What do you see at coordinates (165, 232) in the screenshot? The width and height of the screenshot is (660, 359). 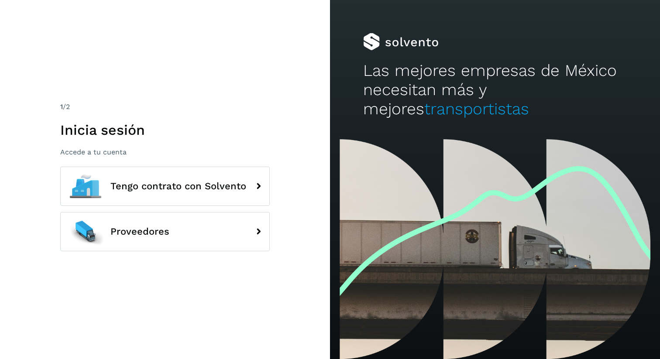 I see `button: Proveedores` at bounding box center [165, 232].